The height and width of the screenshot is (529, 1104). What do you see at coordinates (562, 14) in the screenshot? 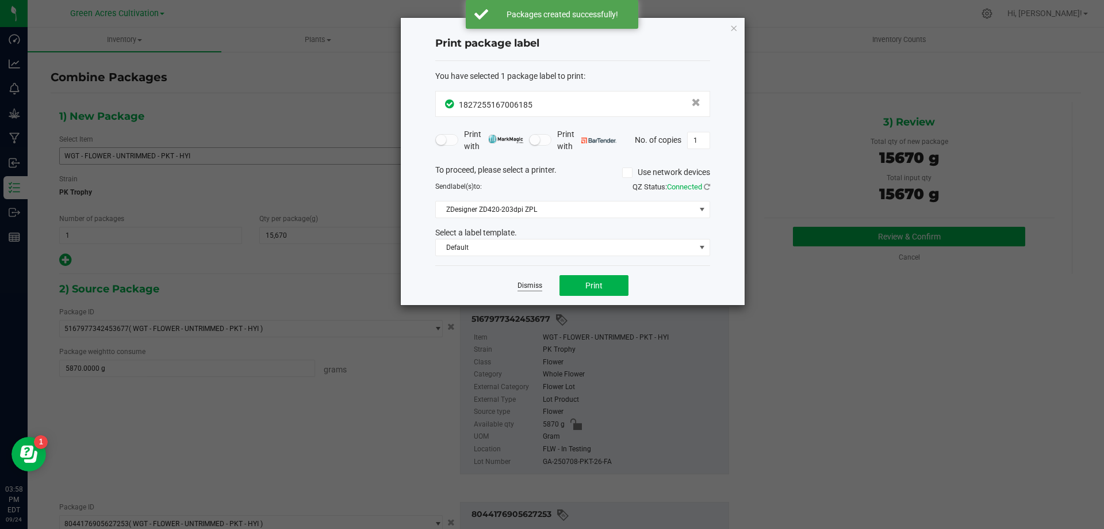
I see `div: Packages created successfully!` at bounding box center [562, 14].